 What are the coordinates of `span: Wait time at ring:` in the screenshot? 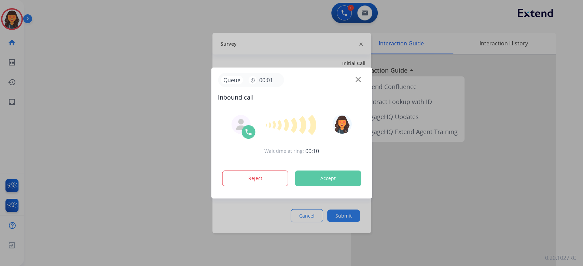 It's located at (284, 151).